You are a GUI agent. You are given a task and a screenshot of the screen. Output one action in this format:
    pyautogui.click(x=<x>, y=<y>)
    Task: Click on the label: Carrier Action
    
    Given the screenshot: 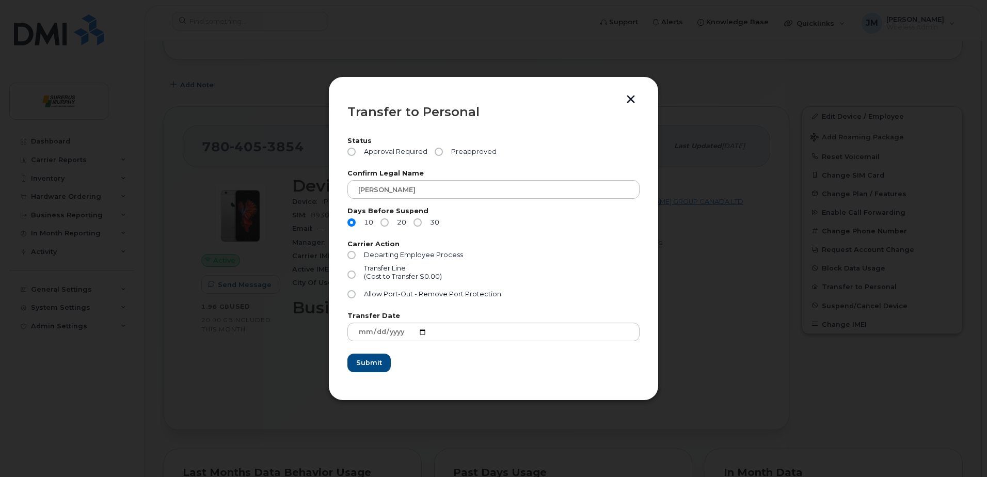 What is the action you would take?
    pyautogui.click(x=493, y=244)
    